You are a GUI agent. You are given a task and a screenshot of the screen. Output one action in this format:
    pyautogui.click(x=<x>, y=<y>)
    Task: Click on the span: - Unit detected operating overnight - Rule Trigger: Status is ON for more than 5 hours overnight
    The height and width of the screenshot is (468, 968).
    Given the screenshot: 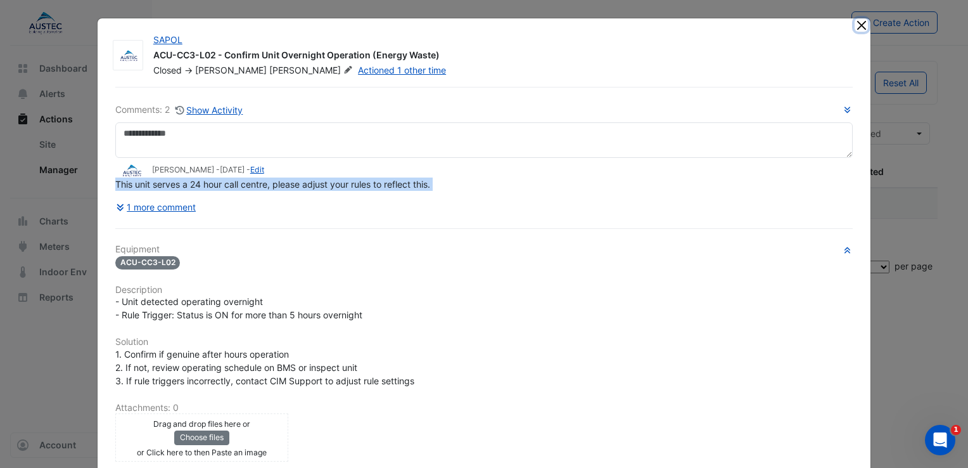 What is the action you would take?
    pyautogui.click(x=239, y=308)
    